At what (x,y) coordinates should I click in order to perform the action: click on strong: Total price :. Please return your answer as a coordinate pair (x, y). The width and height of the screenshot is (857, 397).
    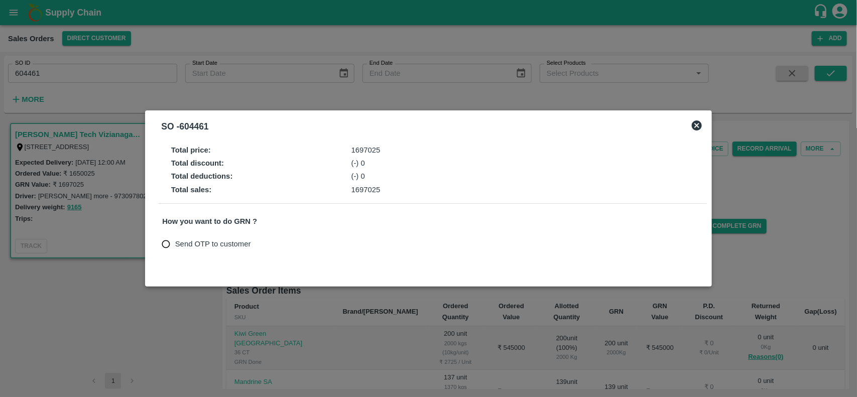
    Looking at the image, I should click on (191, 150).